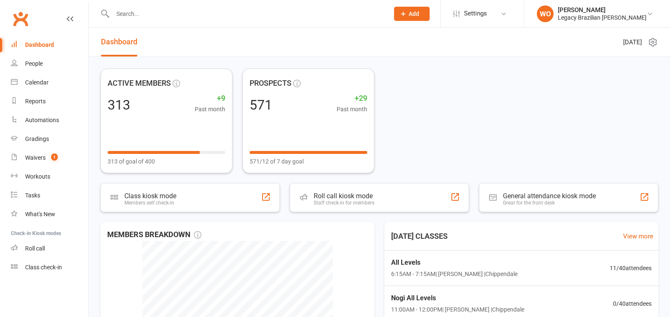 This screenshot has width=670, height=317. Describe the element at coordinates (21, 19) in the screenshot. I see `a: Clubworx` at that location.